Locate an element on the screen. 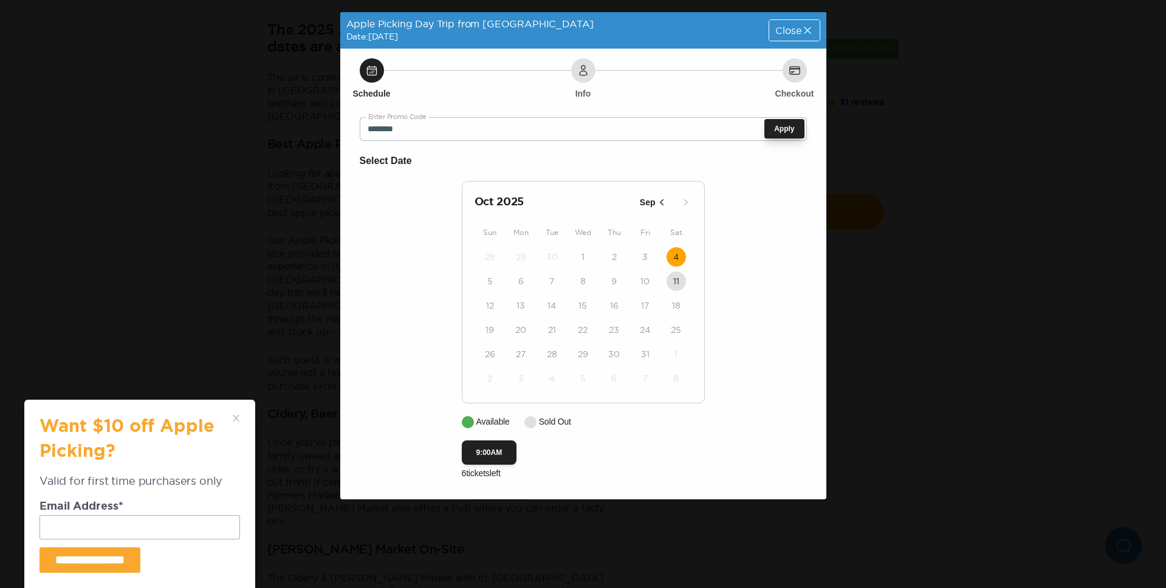  button: 31 is located at coordinates (645, 354).